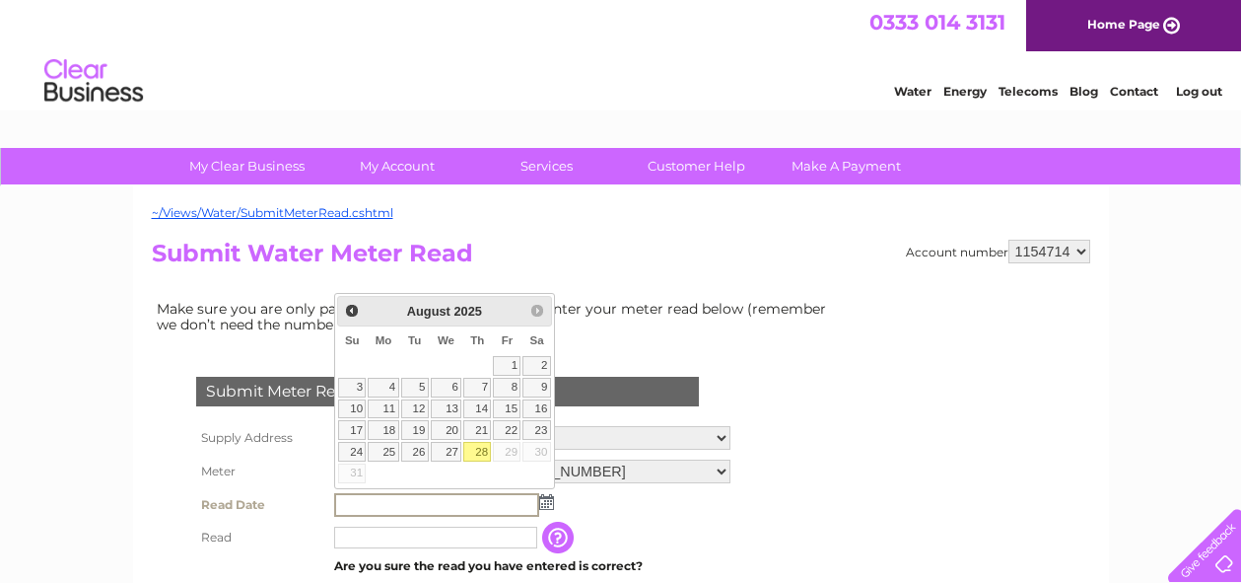 This screenshot has height=583, width=1241. Describe the element at coordinates (536, 430) in the screenshot. I see `a: 23` at that location.